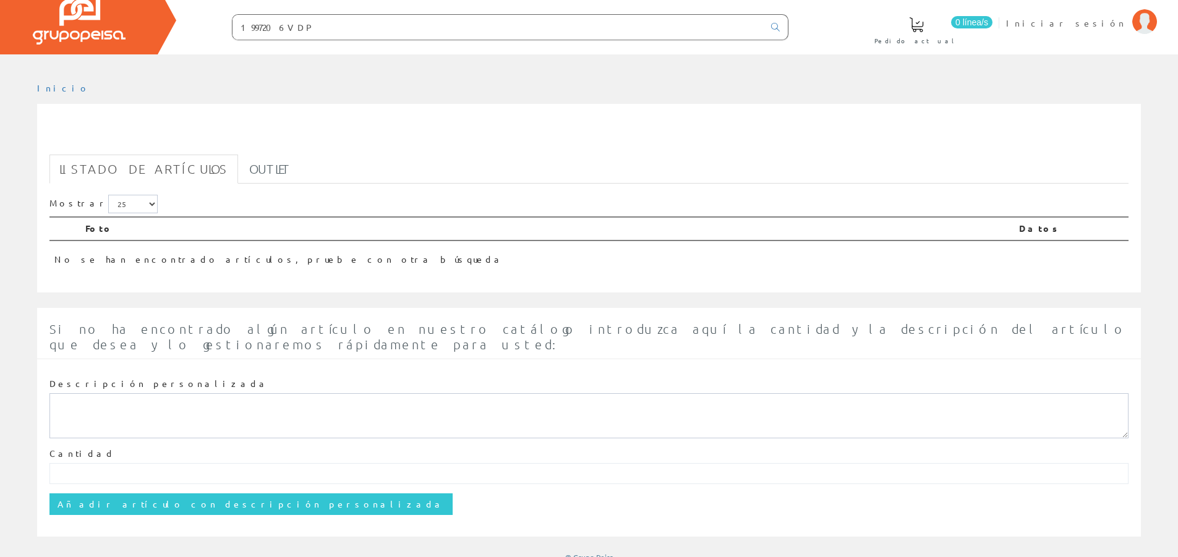 This screenshot has width=1178, height=557. What do you see at coordinates (589, 136) in the screenshot?
I see `h1: 1997206VDP` at bounding box center [589, 136].